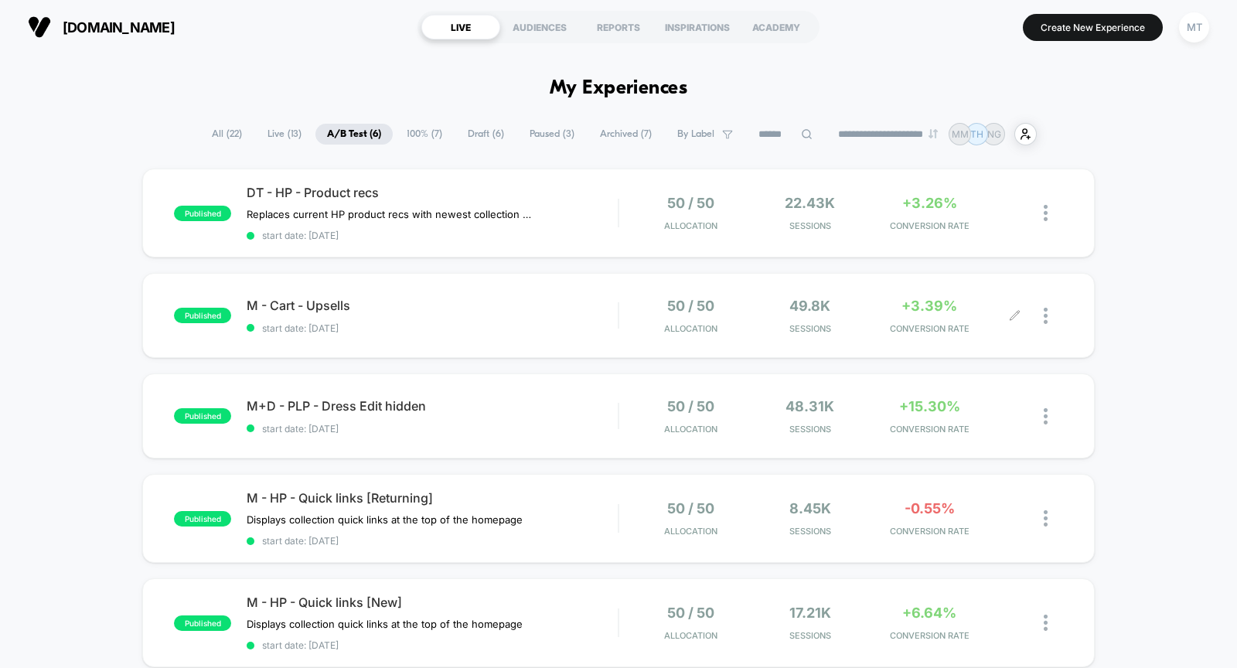 This screenshot has height=668, width=1237. Describe the element at coordinates (618, 88) in the screenshot. I see `h1: My Experiences` at that location.